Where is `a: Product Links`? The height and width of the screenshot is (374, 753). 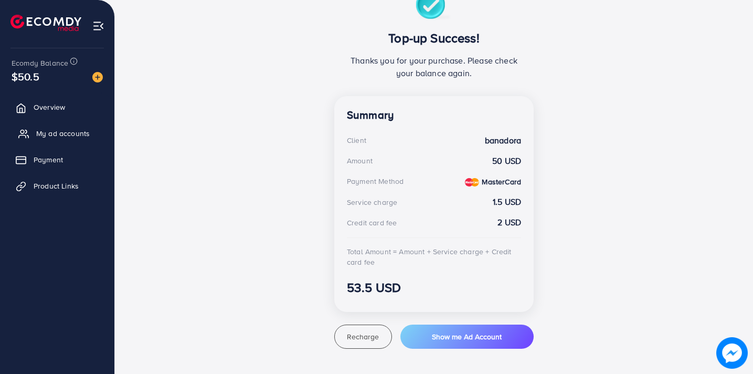
a: Product Links is located at coordinates (57, 186).